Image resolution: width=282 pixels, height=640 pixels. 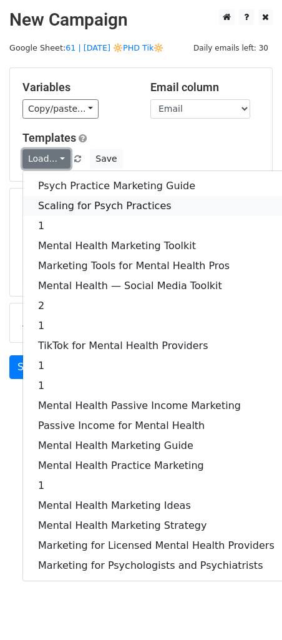 What do you see at coordinates (61, 109) in the screenshot?
I see `a: Copy/paste...` at bounding box center [61, 109].